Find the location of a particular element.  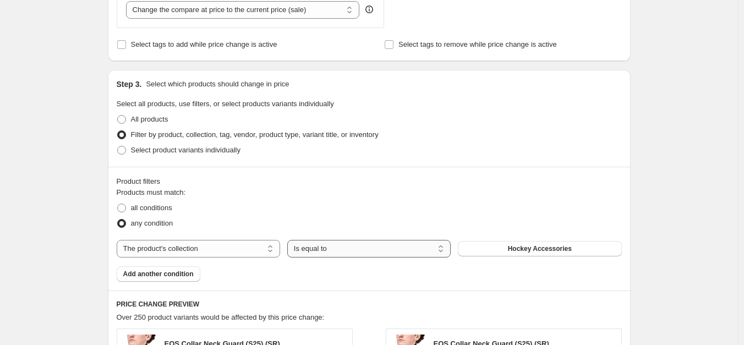

span: Select all products, use filters, or select products variants individually is located at coordinates (225, 103).